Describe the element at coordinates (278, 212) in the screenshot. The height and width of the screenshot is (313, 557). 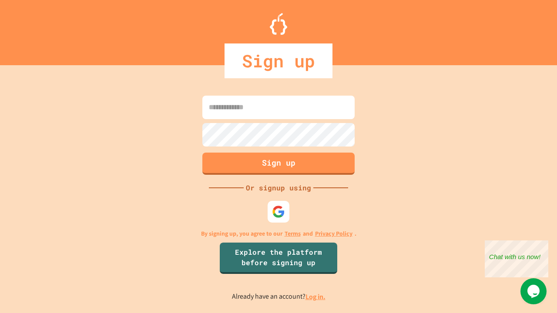
I see `img: google-icon.svg` at that location.